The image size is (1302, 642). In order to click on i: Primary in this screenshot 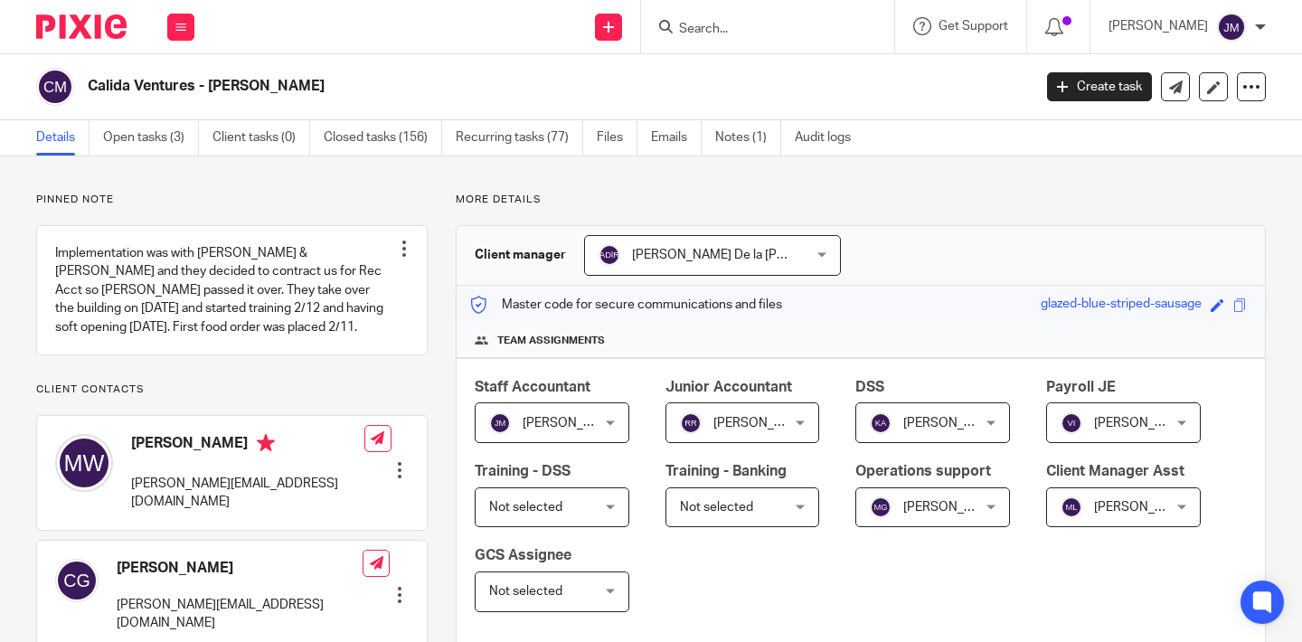, I will do `click(266, 443)`.